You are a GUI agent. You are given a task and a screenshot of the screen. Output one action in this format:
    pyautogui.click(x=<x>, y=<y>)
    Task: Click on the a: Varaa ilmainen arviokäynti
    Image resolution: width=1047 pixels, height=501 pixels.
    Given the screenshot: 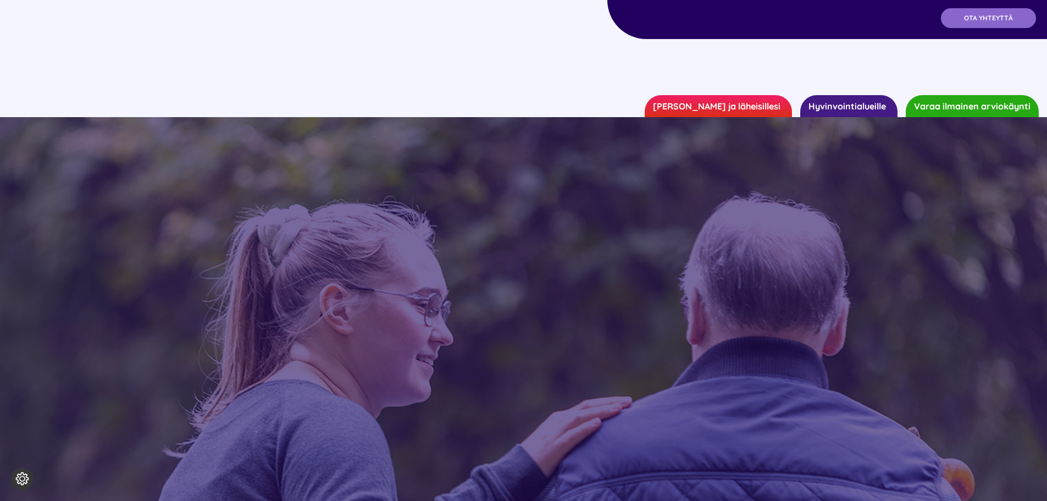 What is the action you would take?
    pyautogui.click(x=972, y=106)
    